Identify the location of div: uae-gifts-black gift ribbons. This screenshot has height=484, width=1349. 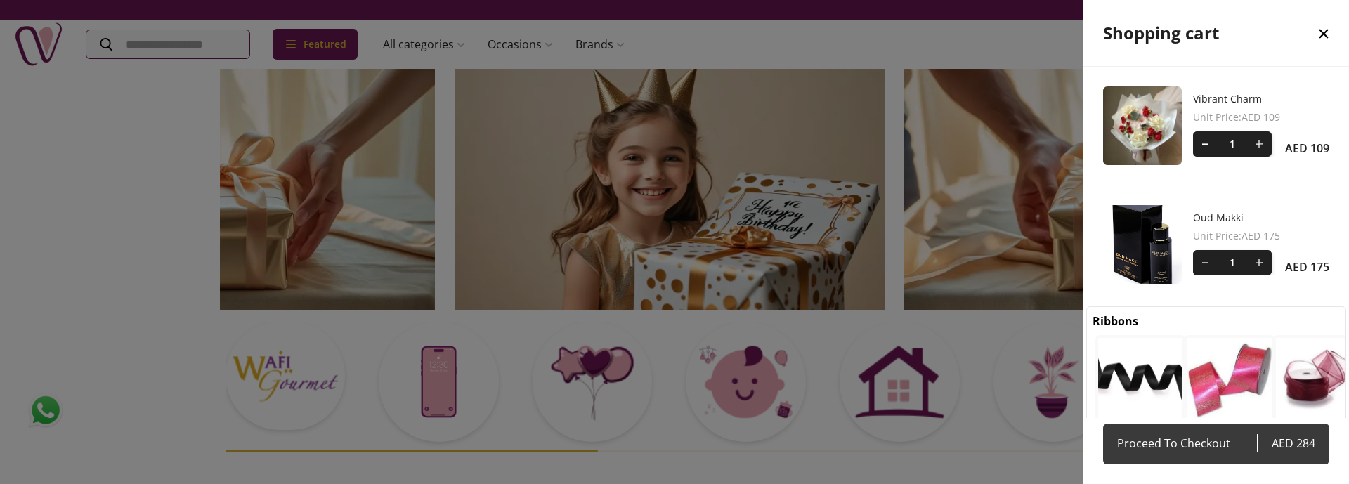
(1140, 391).